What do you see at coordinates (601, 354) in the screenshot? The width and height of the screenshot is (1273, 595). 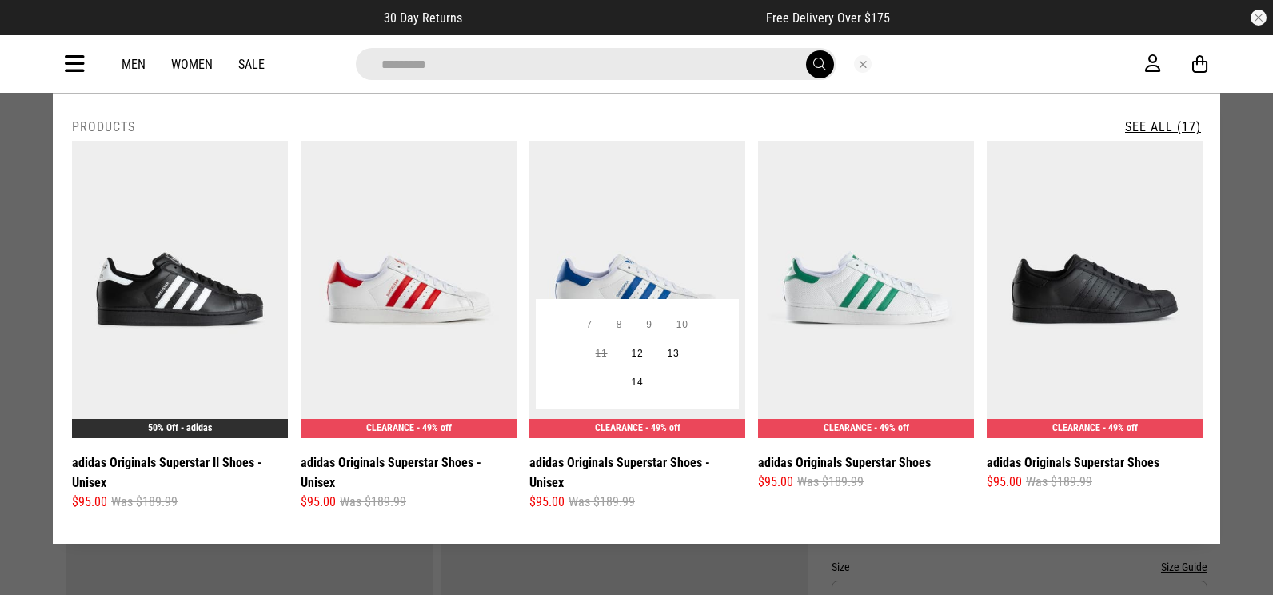 I see `button: 11` at bounding box center [601, 354].